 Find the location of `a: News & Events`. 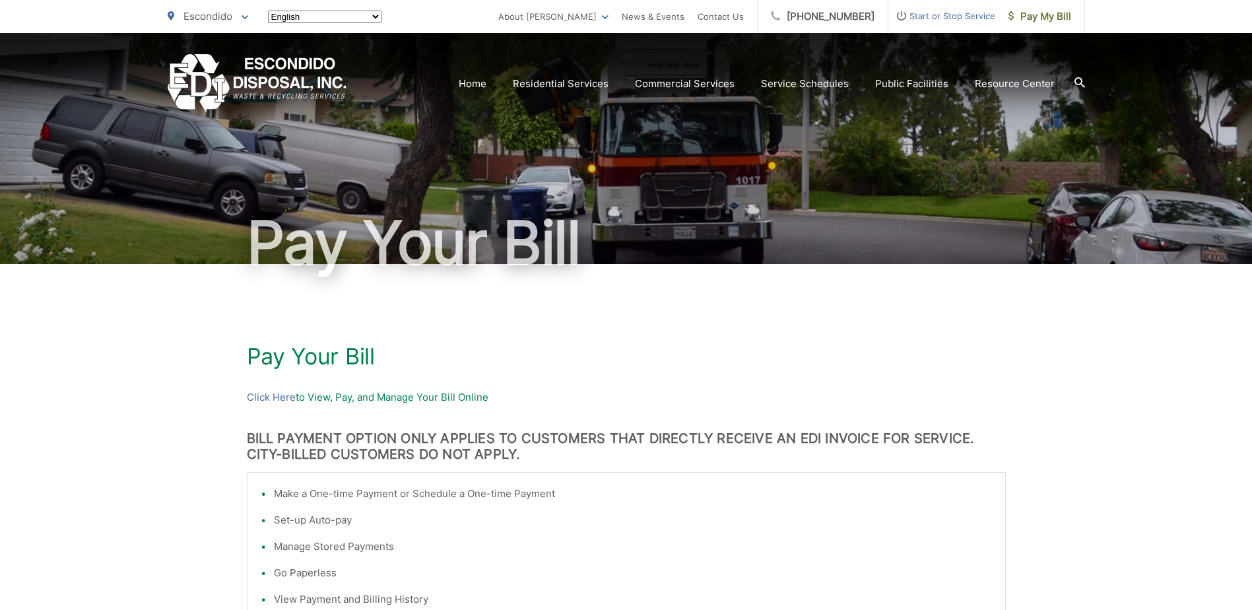

a: News & Events is located at coordinates (653, 16).